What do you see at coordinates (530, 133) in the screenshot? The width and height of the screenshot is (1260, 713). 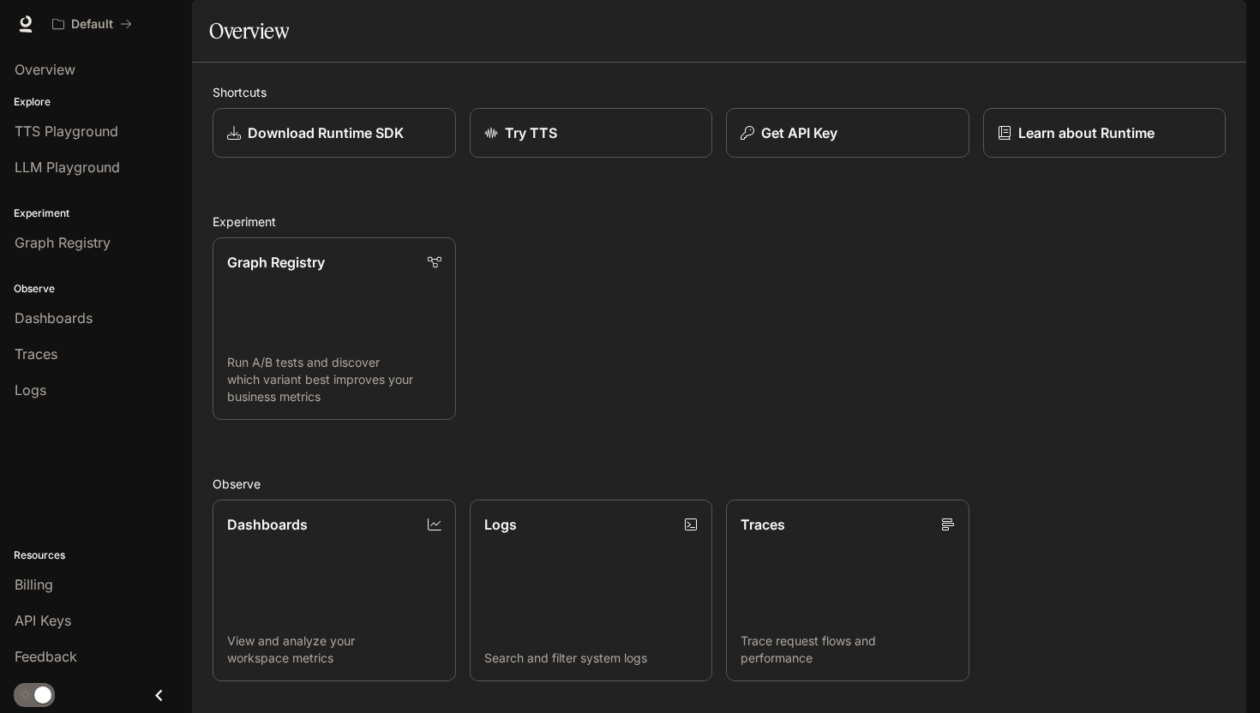 I see `p: Try TTS` at bounding box center [530, 133].